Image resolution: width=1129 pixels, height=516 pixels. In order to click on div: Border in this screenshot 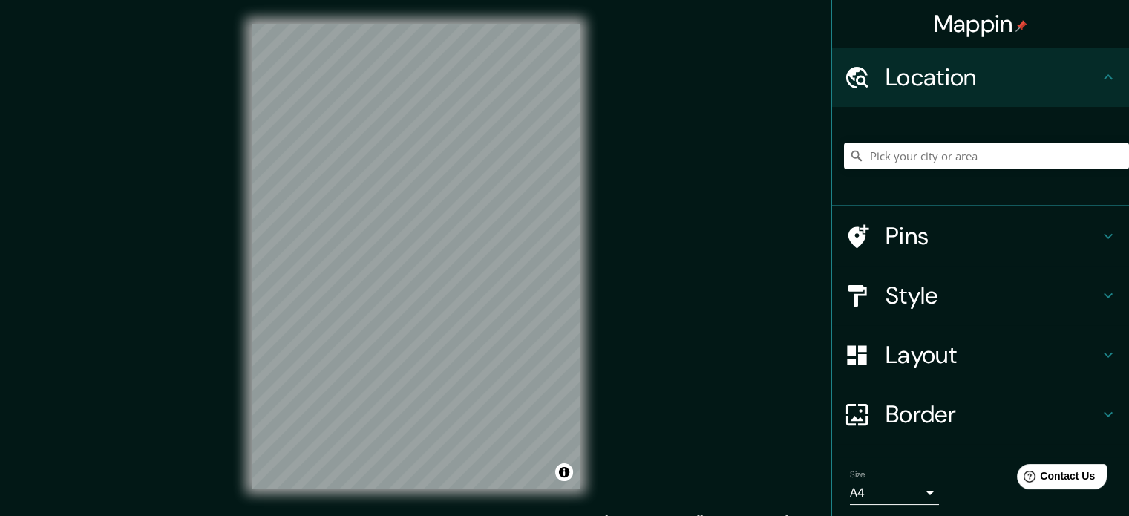, I will do `click(981, 414)`.